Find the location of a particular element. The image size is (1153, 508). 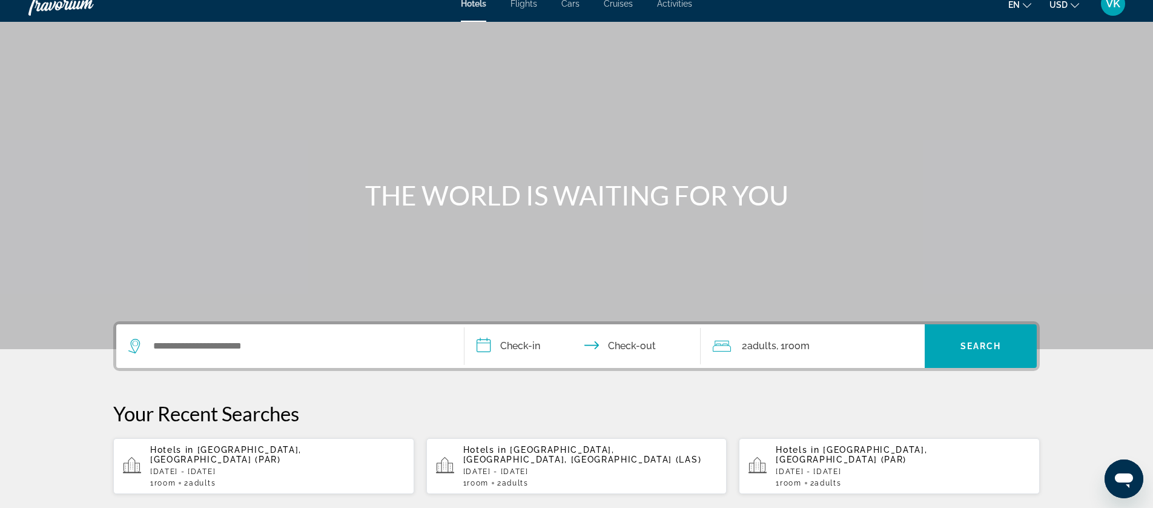

button: Check in and out dates is located at coordinates (583, 346).